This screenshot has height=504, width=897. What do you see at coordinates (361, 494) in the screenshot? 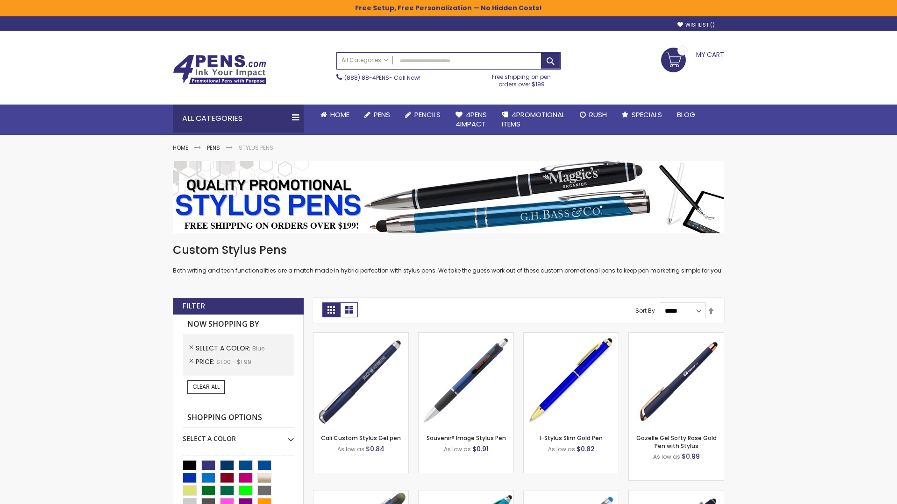
I see `a: Souvenir® Jalan Highlighter Stylus Pen Combo-Blue` at bounding box center [361, 494].